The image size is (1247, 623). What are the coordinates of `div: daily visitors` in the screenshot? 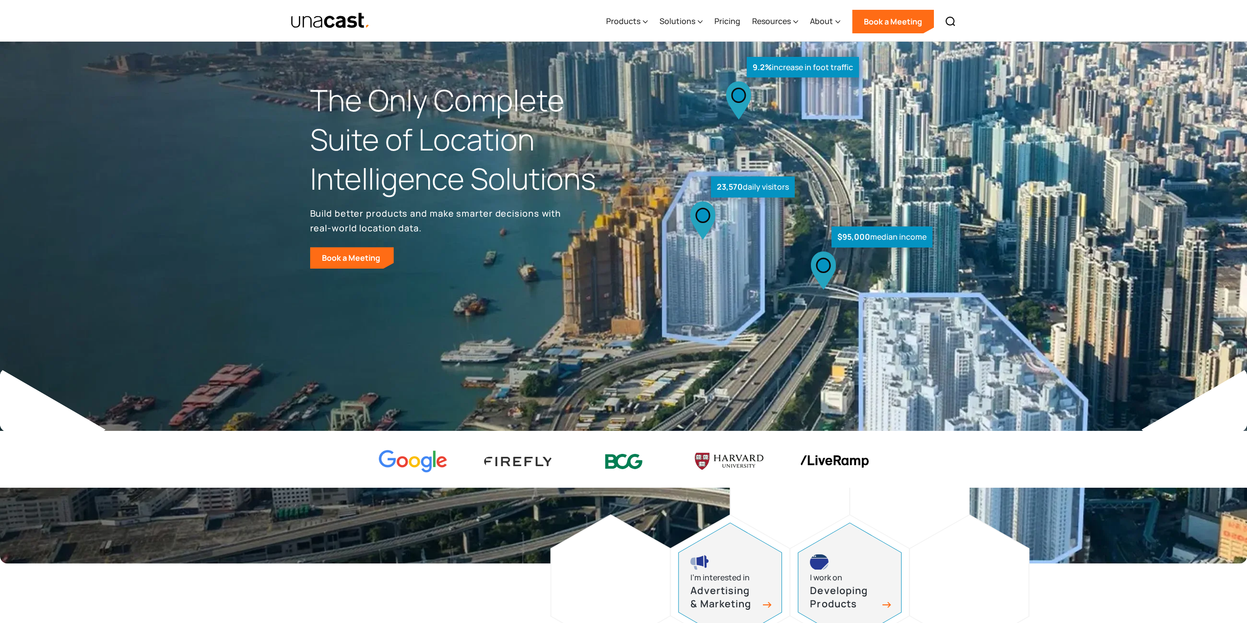 It's located at (752, 187).